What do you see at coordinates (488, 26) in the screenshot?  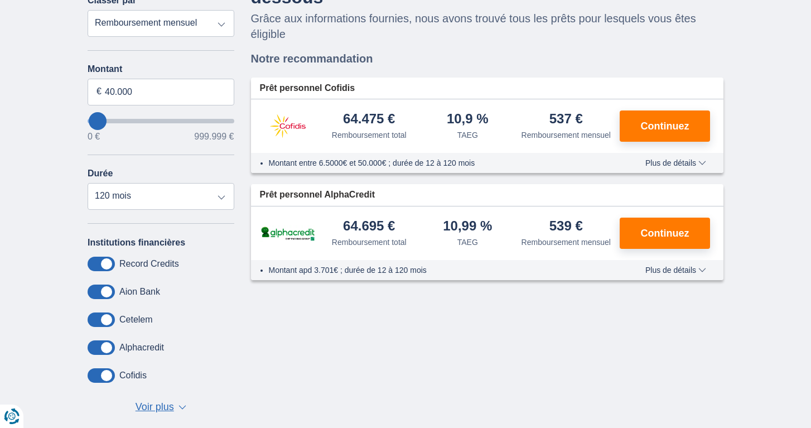 I see `p: Grâce aux informations fournies, nous avons trouvé tous les prêts pour lesquels vous êtes éligible` at bounding box center [488, 26].